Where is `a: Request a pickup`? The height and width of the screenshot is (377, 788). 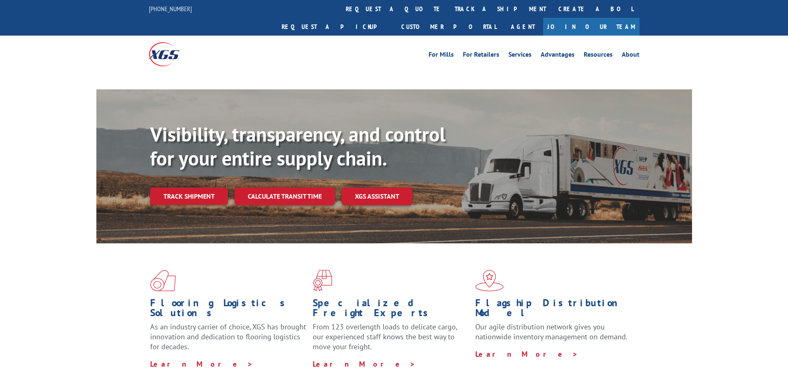
a: Request a pickup is located at coordinates (335, 26).